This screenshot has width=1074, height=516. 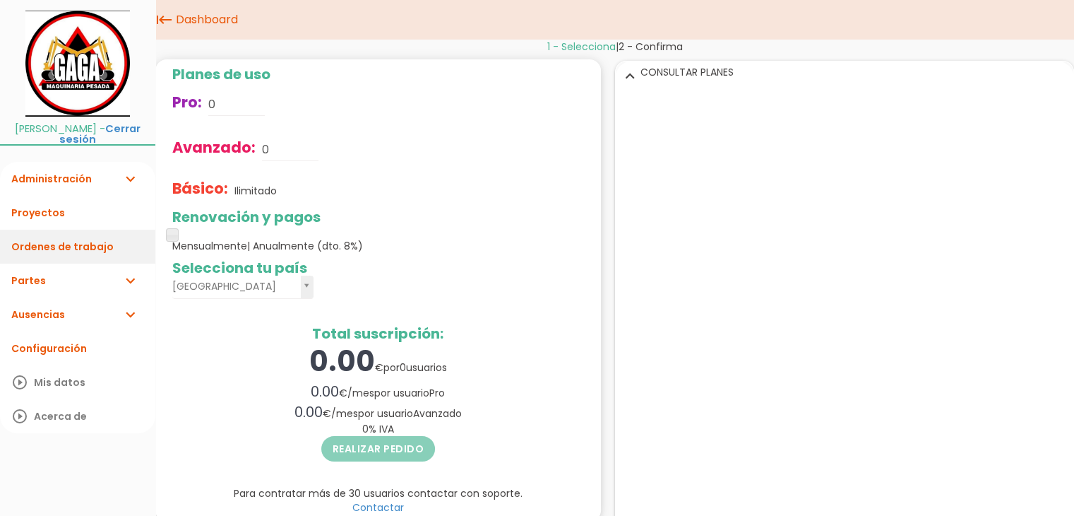 I want to click on span: Básico:, so click(x=200, y=188).